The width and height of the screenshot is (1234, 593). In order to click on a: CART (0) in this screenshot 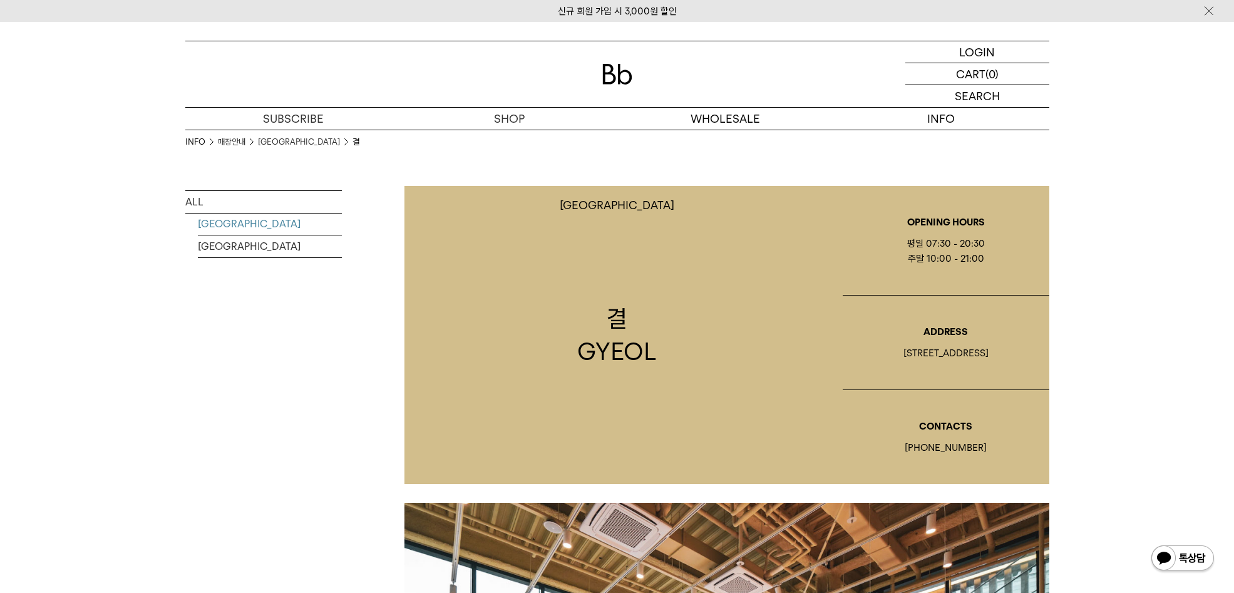, I will do `click(977, 74)`.